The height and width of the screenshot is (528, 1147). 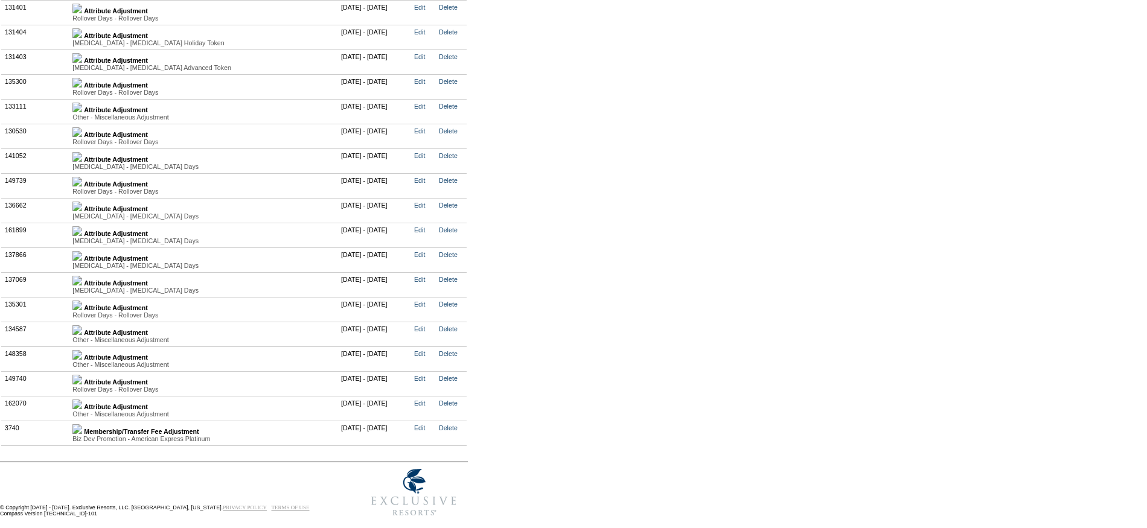 What do you see at coordinates (36, 111) in the screenshot?
I see `td: 133111` at bounding box center [36, 111].